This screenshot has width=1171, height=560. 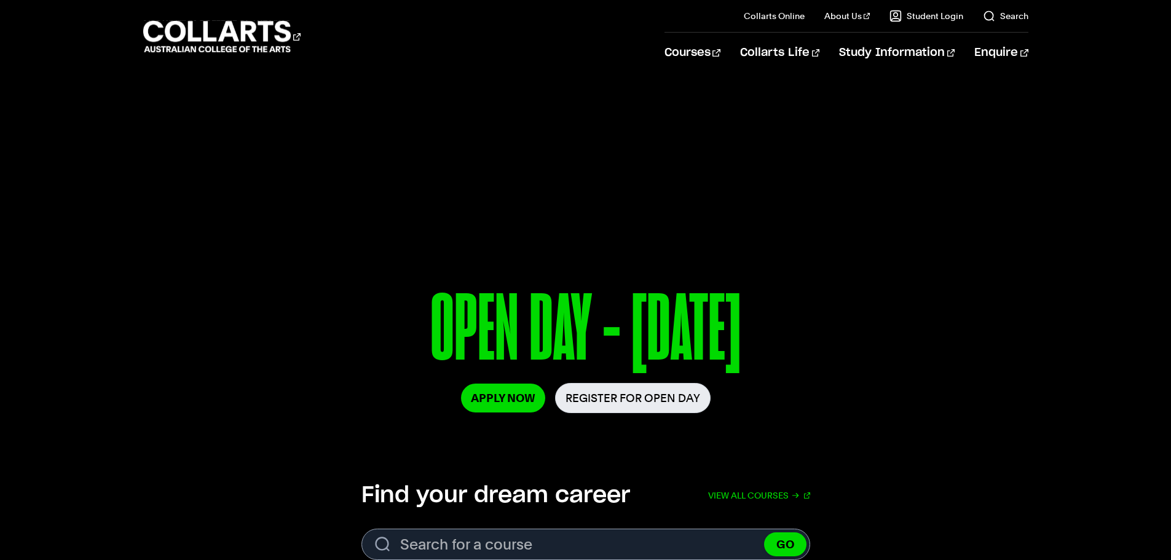 What do you see at coordinates (847, 16) in the screenshot?
I see `a: About Us` at bounding box center [847, 16].